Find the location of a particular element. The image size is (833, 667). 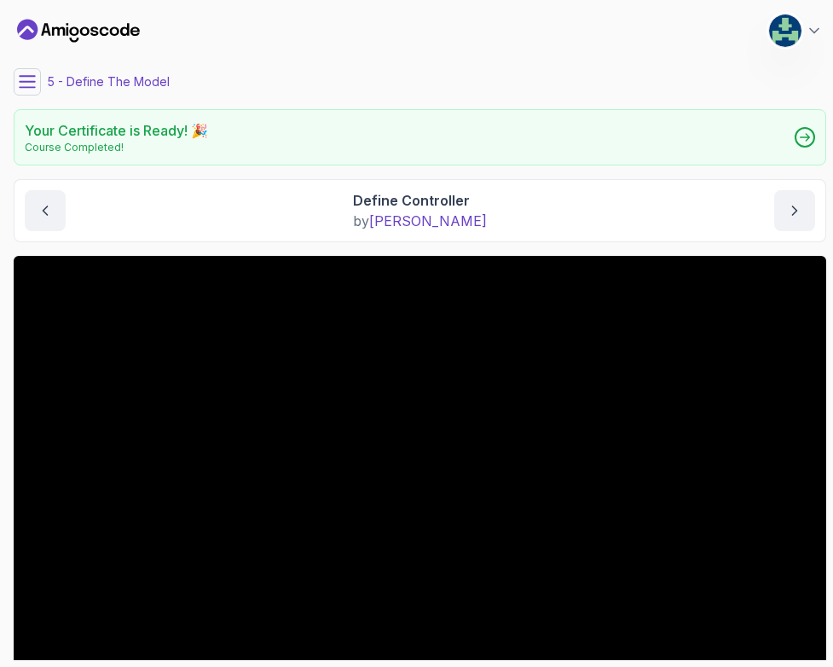

button: previous content is located at coordinates (45, 211).